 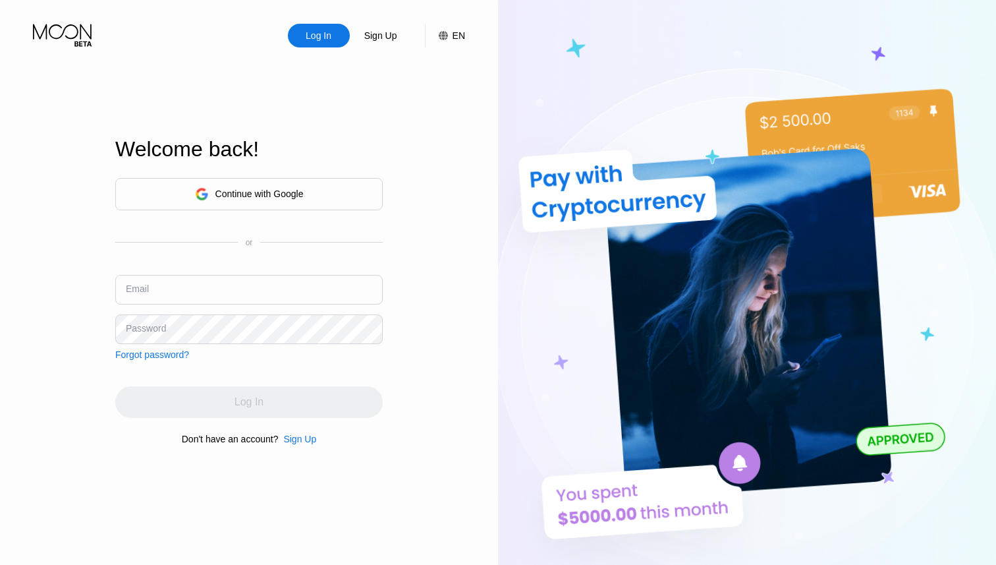 I want to click on div: or, so click(x=249, y=242).